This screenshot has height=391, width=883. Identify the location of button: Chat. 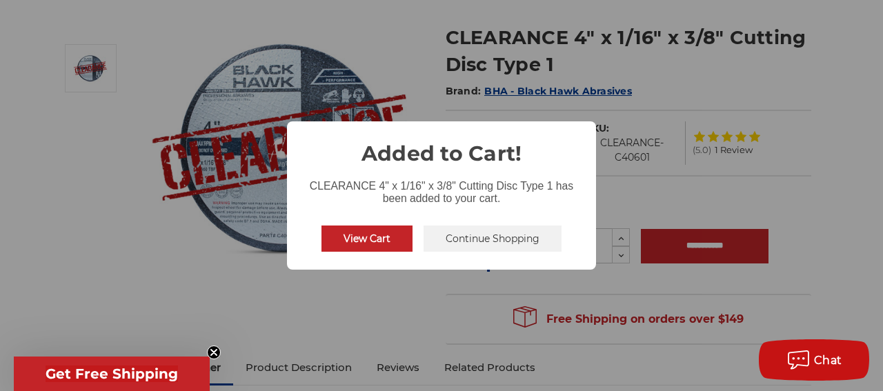
(814, 360).